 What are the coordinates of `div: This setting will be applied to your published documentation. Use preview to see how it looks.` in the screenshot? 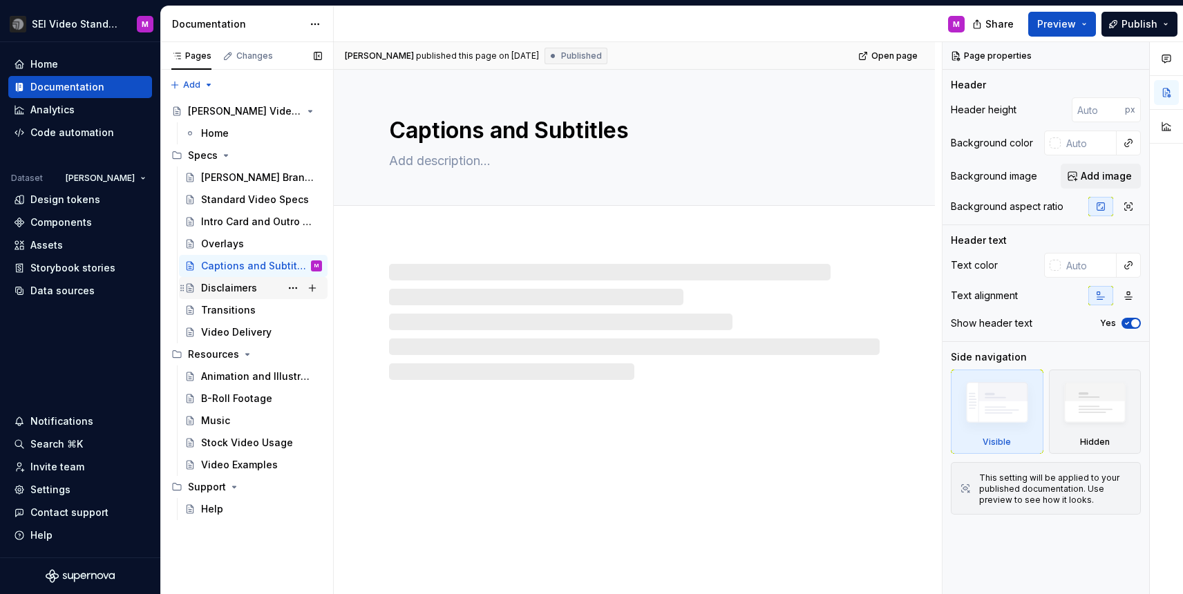 It's located at (1055, 489).